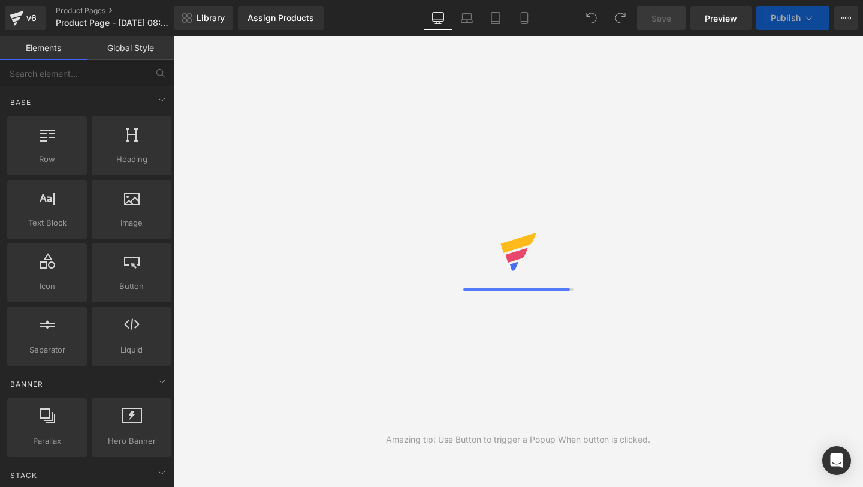 Image resolution: width=863 pixels, height=487 pixels. Describe the element at coordinates (125, 11) in the screenshot. I see `a: Product Pages` at that location.